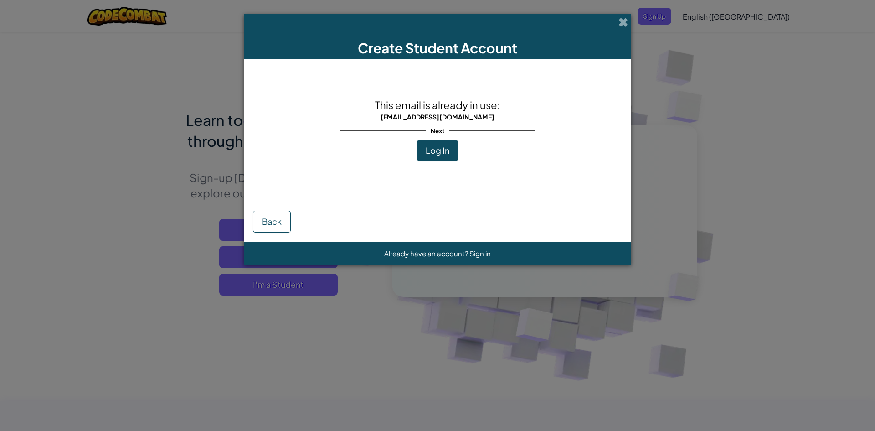 The height and width of the screenshot is (431, 875). What do you see at coordinates (437, 48) in the screenshot?
I see `span: Create Student Account` at bounding box center [437, 48].